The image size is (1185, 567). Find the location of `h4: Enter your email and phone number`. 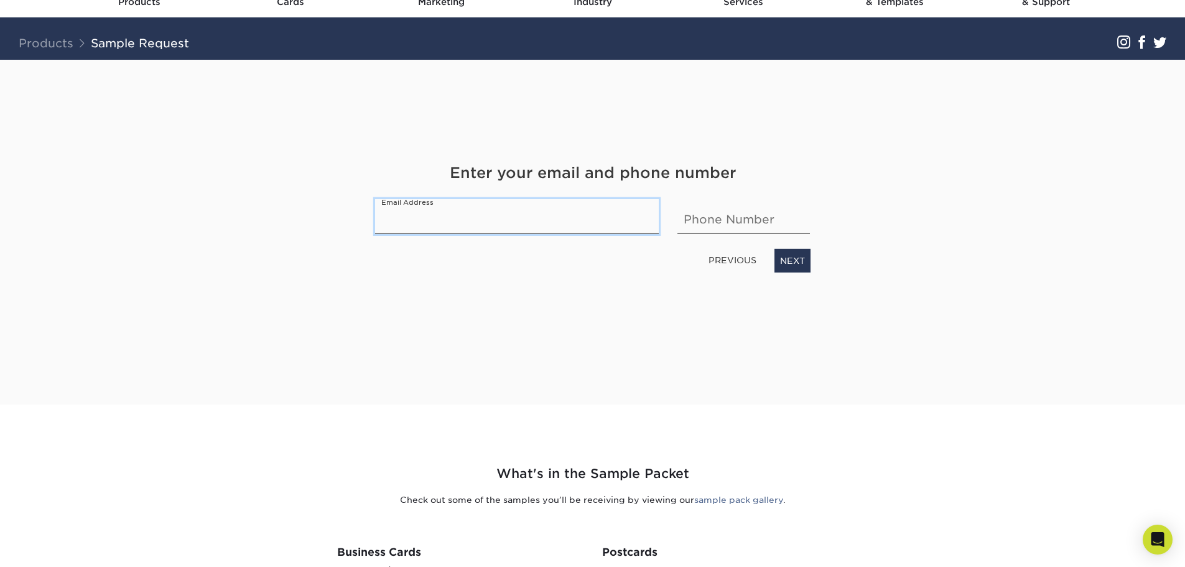

h4: Enter your email and phone number is located at coordinates (593, 173).